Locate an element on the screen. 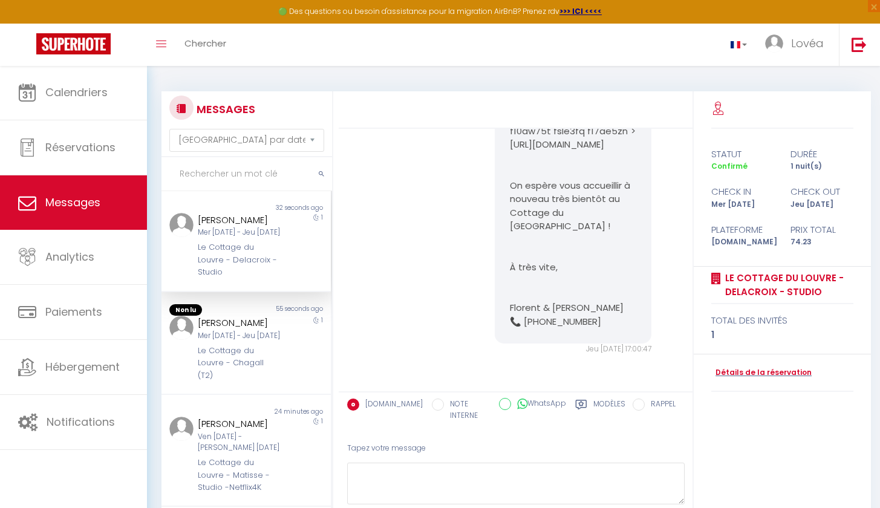  div: check out is located at coordinates (822, 192).